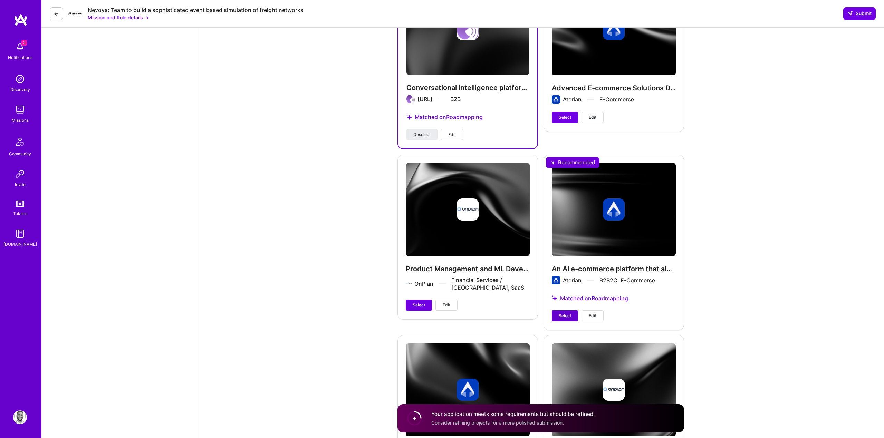  What do you see at coordinates (118, 17) in the screenshot?
I see `button: Mission and Role details →` at bounding box center [118, 17].